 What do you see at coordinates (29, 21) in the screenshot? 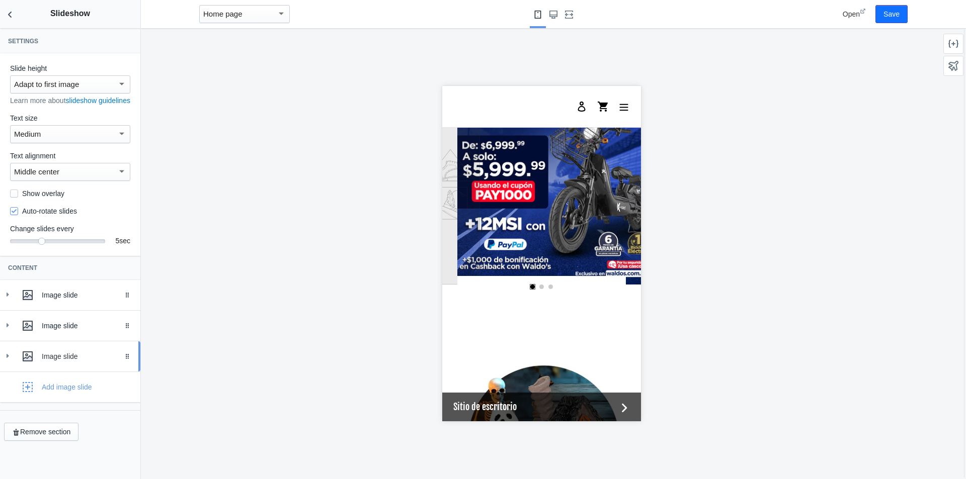
I see `a: image` at bounding box center [29, 21].